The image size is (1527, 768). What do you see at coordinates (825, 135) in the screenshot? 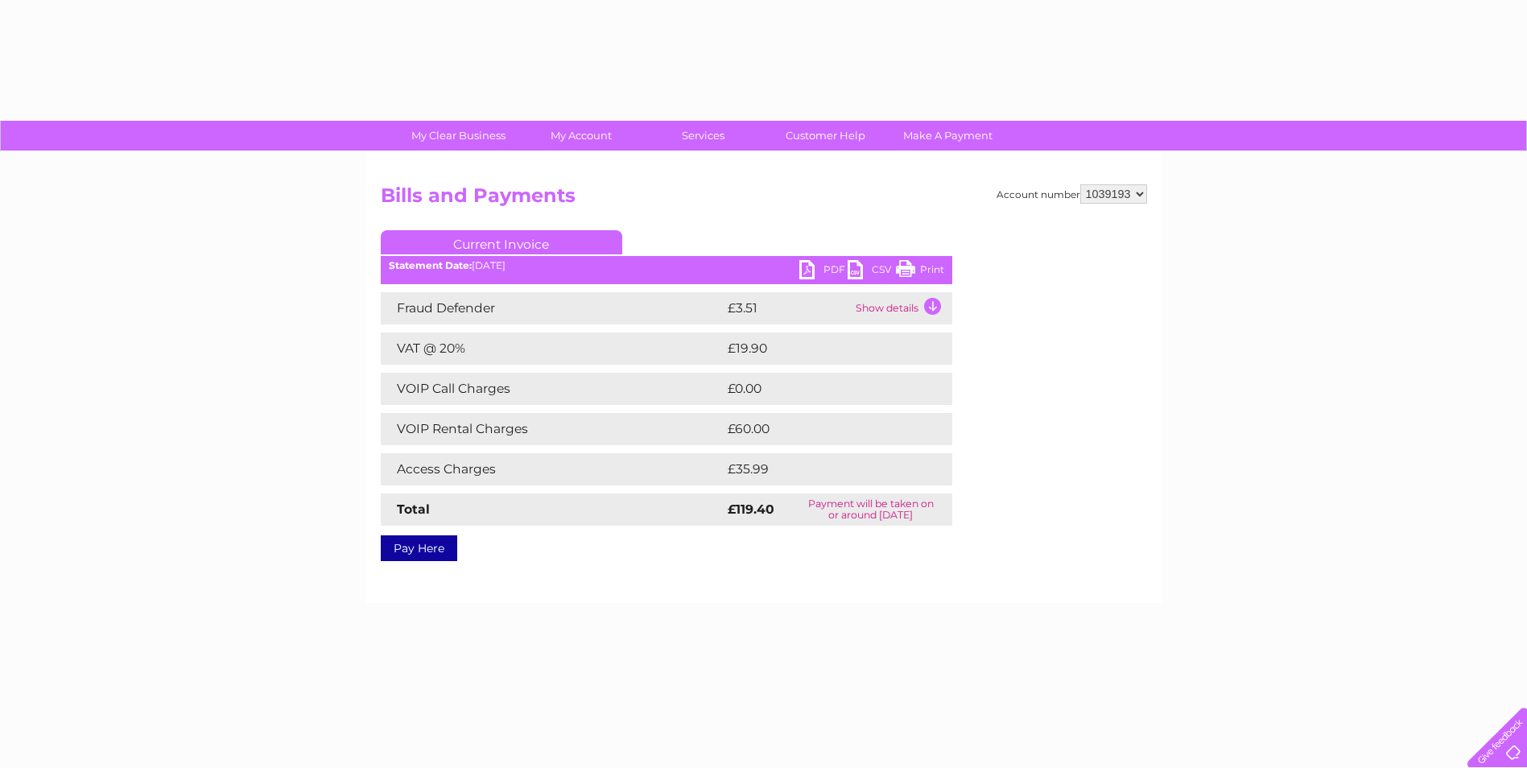
I see `a: Customer Help` at bounding box center [825, 135].